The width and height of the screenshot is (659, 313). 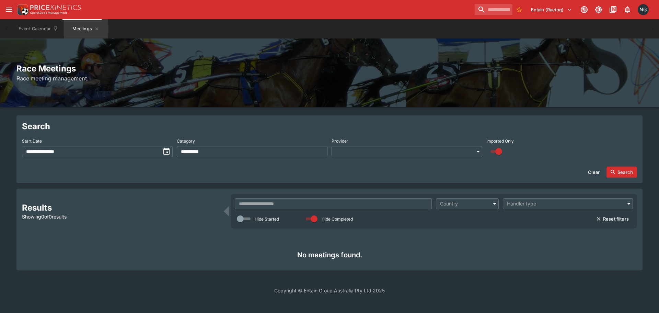 What do you see at coordinates (599, 10) in the screenshot?
I see `button: Toggle light/dark mode` at bounding box center [599, 10].